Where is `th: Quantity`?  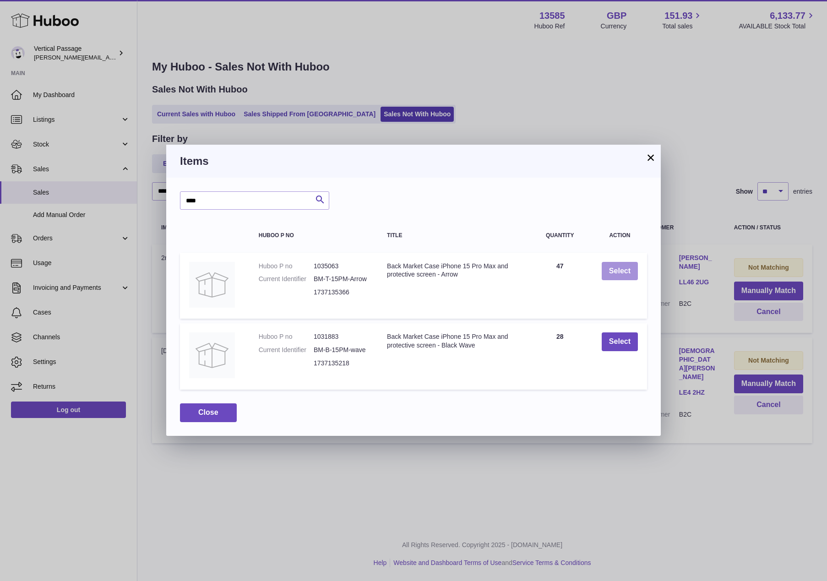 th: Quantity is located at coordinates (560, 235).